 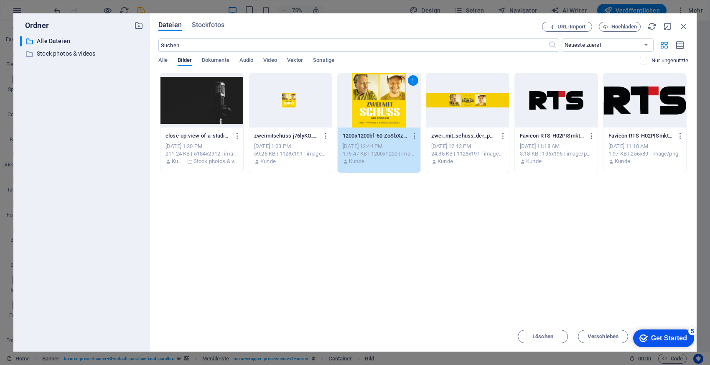 What do you see at coordinates (620, 27) in the screenshot?
I see `button: Hochladen` at bounding box center [620, 27].